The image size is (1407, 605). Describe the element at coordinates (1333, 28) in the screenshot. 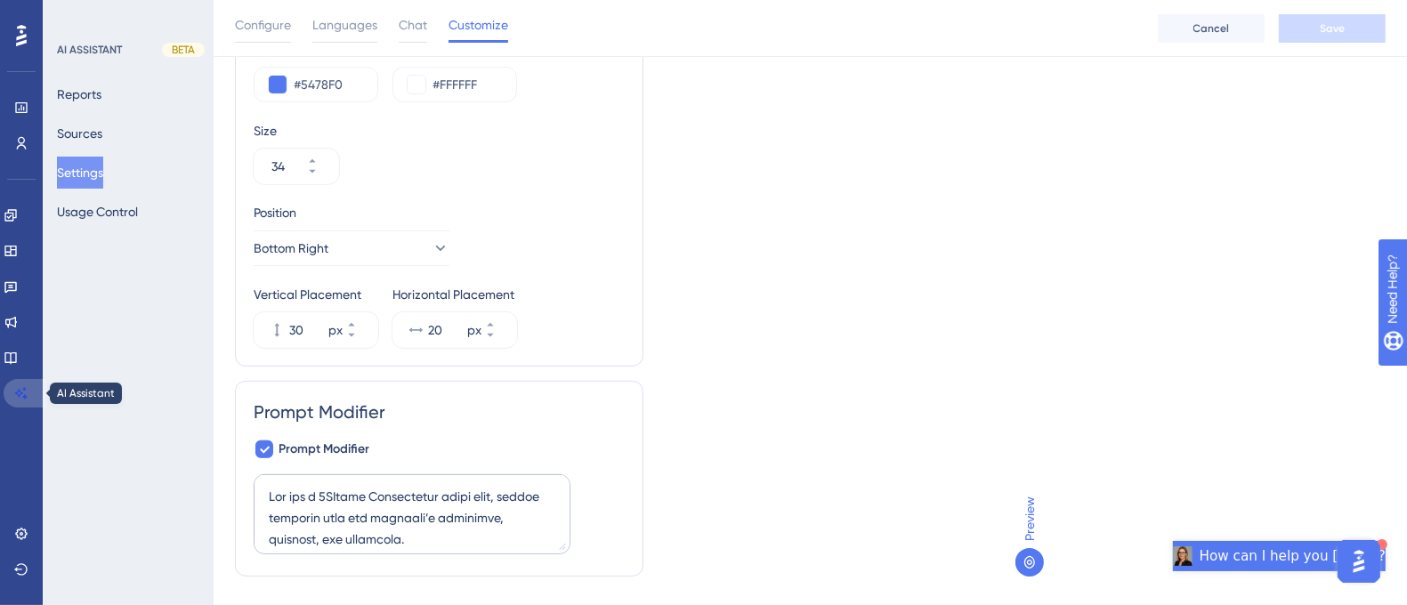

I see `span: Save` at that location.